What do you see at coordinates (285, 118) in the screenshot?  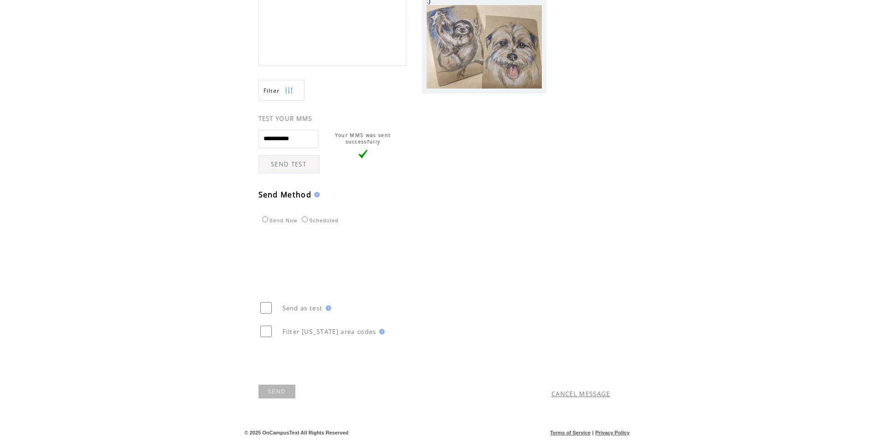 I see `span: TEST YOUR MMS` at bounding box center [285, 118].